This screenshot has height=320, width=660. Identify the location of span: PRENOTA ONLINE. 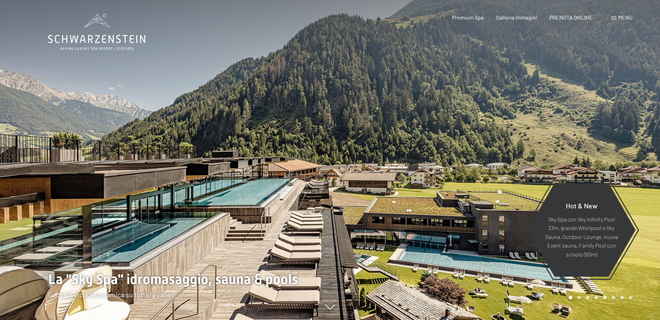
(571, 17).